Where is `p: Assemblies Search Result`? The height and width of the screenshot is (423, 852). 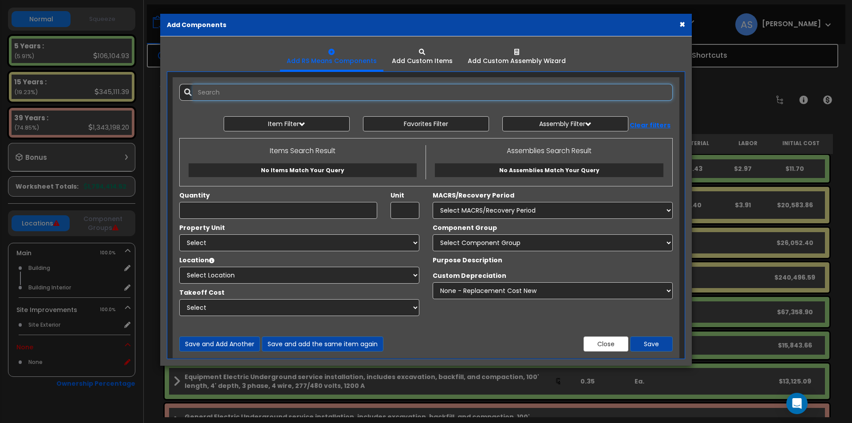 p: Assemblies Search Result is located at coordinates (549, 151).